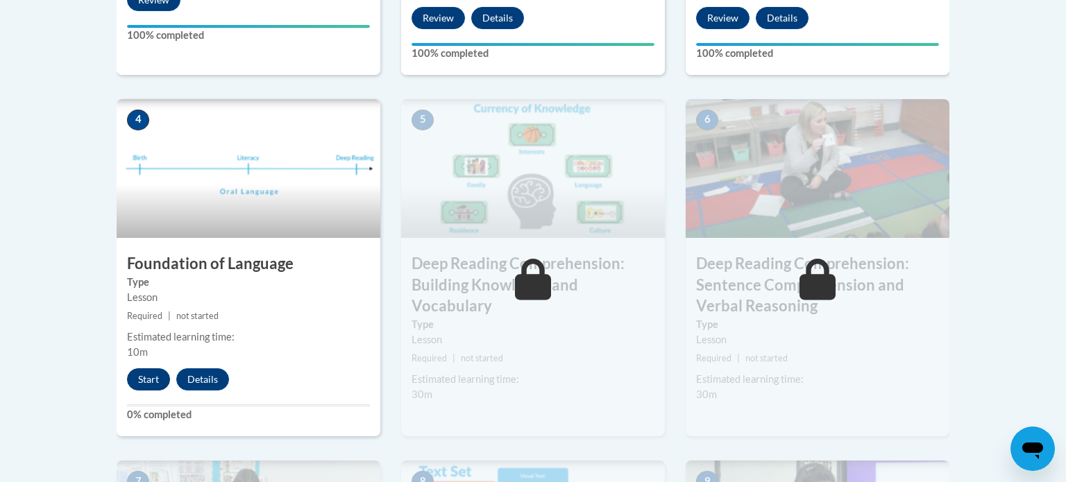 The width and height of the screenshot is (1066, 482). I want to click on h3: Deep Reading Comprehension: Sentence Comprehension and Verbal Reasoning, so click(817, 285).